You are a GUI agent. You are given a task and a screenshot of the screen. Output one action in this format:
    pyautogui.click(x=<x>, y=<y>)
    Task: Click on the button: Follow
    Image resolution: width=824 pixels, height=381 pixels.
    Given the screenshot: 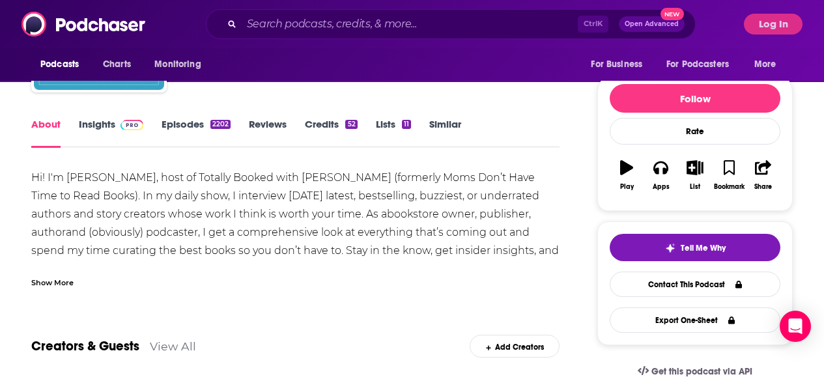 What is the action you would take?
    pyautogui.click(x=695, y=98)
    